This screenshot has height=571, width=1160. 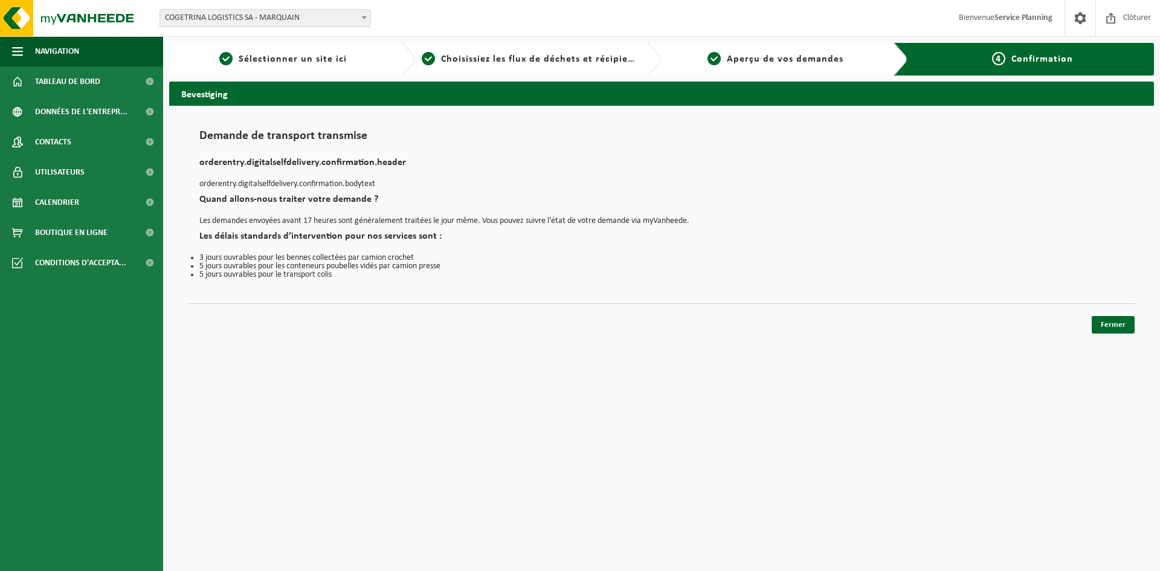 What do you see at coordinates (57, 51) in the screenshot?
I see `span: Navigation` at bounding box center [57, 51].